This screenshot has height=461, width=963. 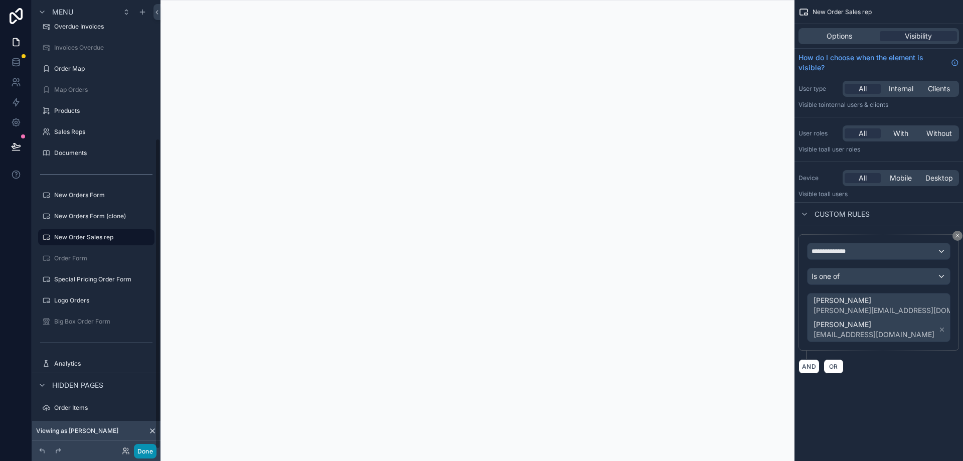 What do you see at coordinates (901, 89) in the screenshot?
I see `span: Internal` at bounding box center [901, 89].